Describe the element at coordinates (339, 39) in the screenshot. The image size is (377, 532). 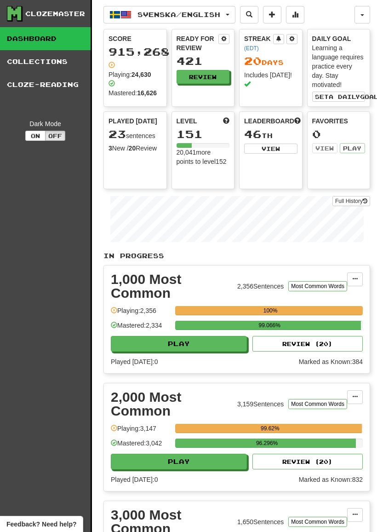
I see `div: Daily Goal` at that location.